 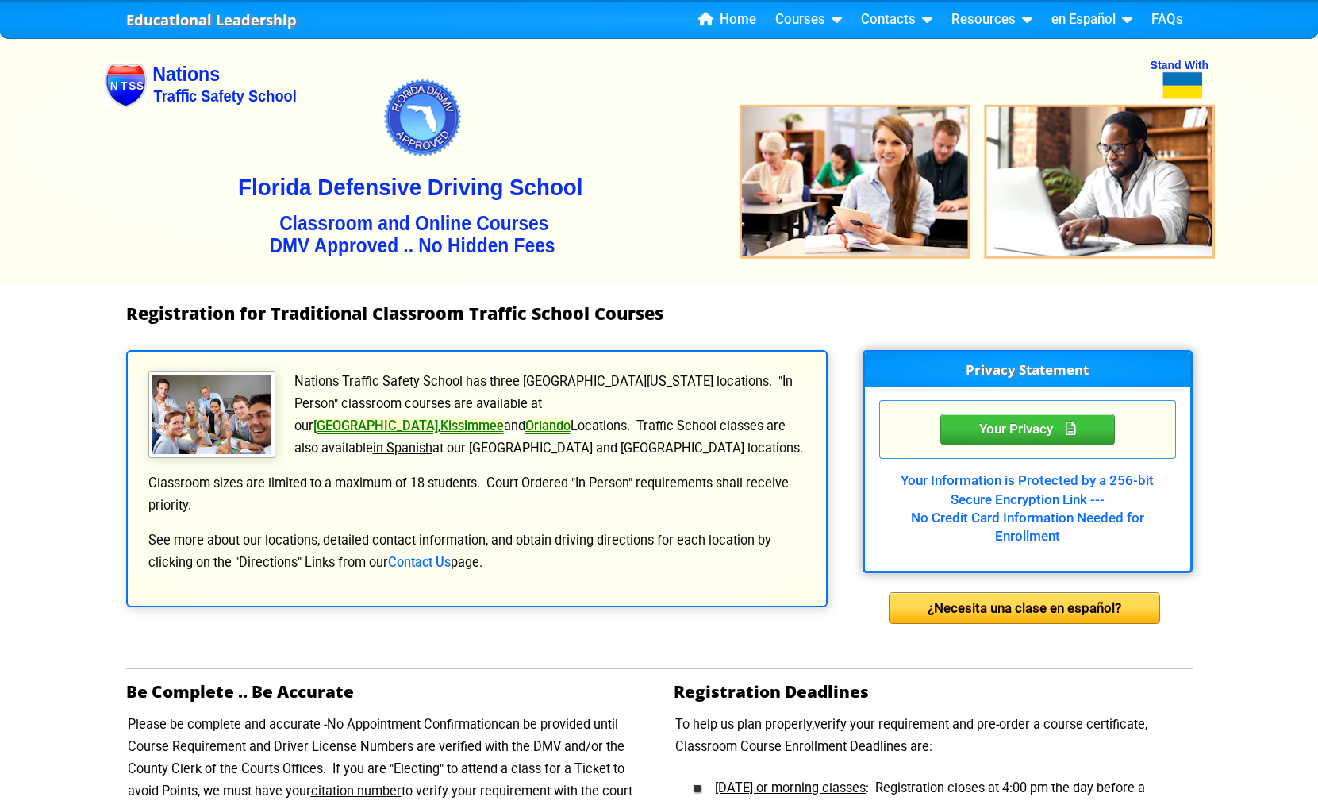 I want to click on p: Classroom sizes are limited to a maximum of 18 students. Court Ordered "In Person" requirements s..., so click(x=477, y=494).